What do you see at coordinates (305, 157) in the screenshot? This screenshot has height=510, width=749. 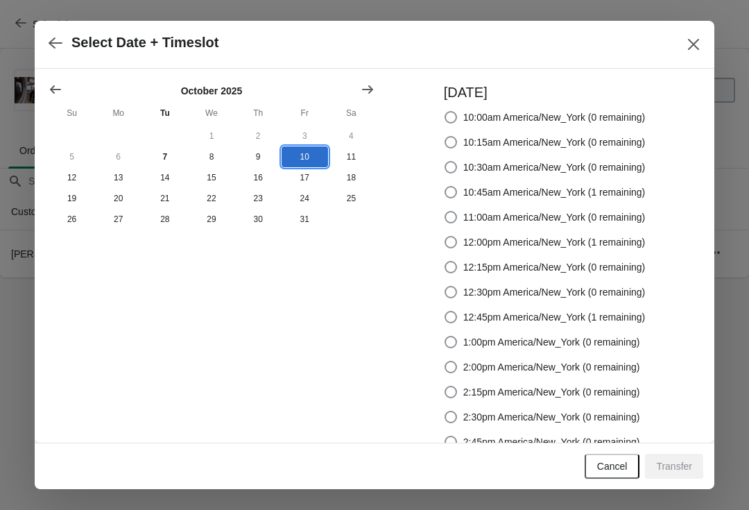 I see `button: Friday October 10 2025` at bounding box center [305, 157].